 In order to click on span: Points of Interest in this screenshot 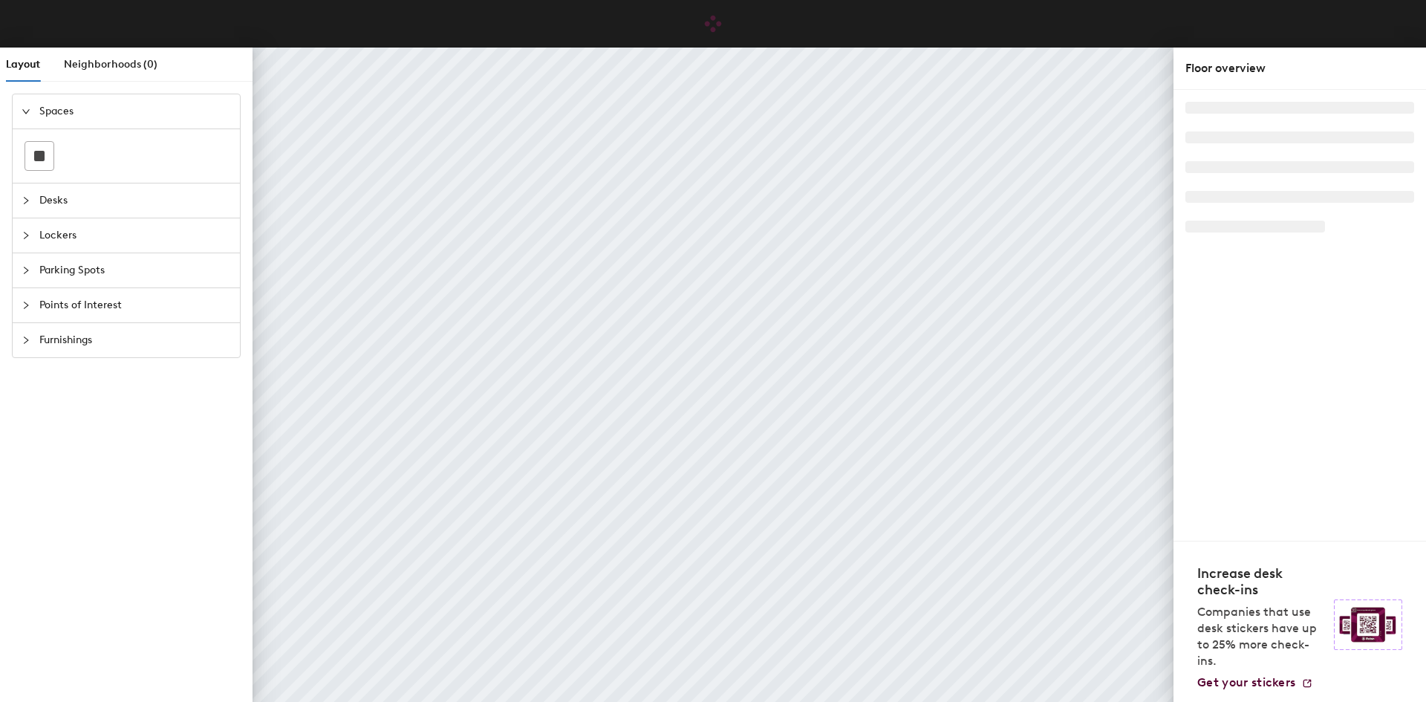, I will do `click(135, 305)`.